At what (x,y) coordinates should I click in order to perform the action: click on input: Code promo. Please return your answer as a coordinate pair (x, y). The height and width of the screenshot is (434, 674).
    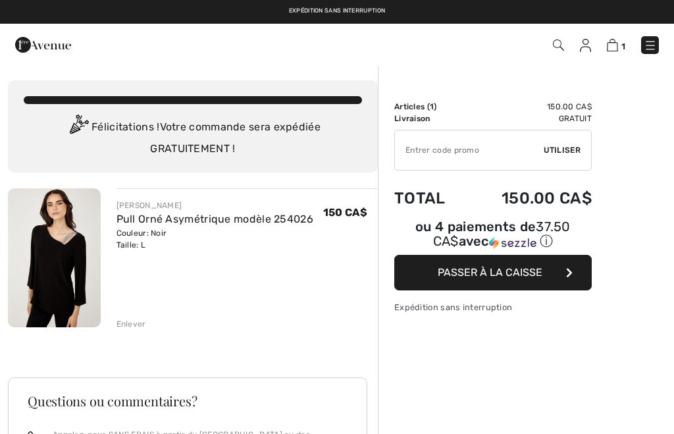
    Looking at the image, I should click on (470, 150).